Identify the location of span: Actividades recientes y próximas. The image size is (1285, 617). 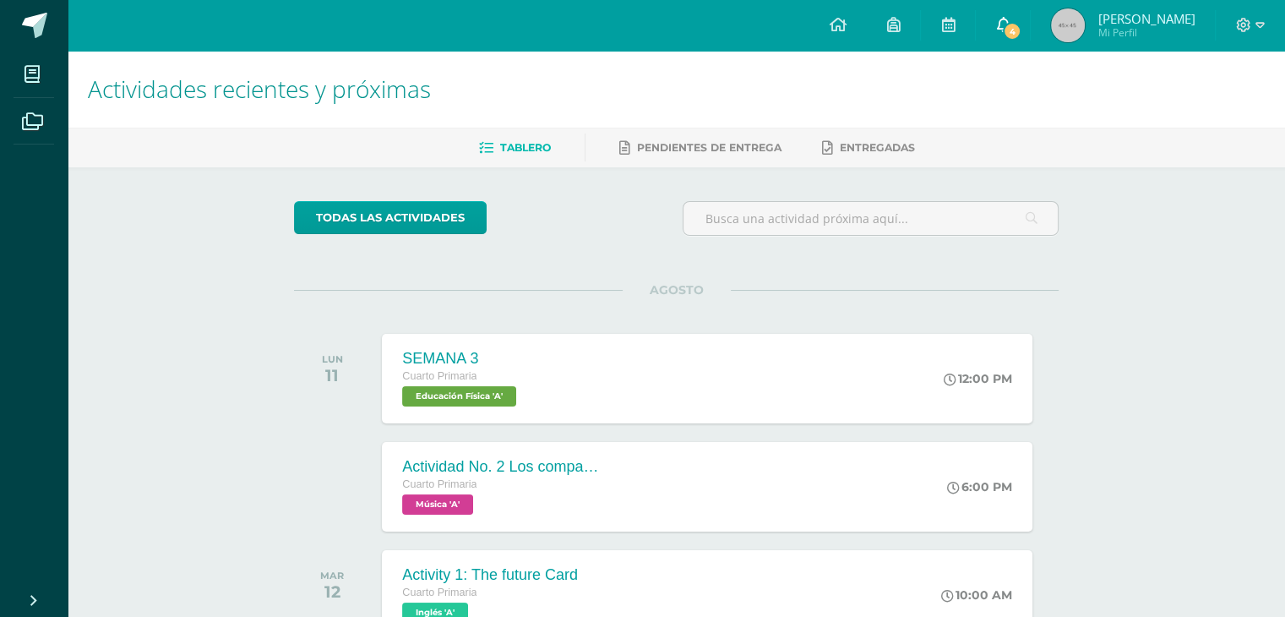
(259, 89).